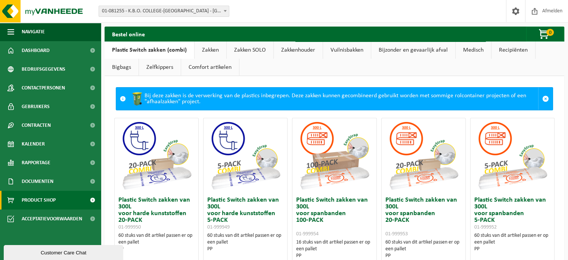  What do you see at coordinates (149, 50) in the screenshot?
I see `a: Plastic Switch zakken (combi)` at bounding box center [149, 50].